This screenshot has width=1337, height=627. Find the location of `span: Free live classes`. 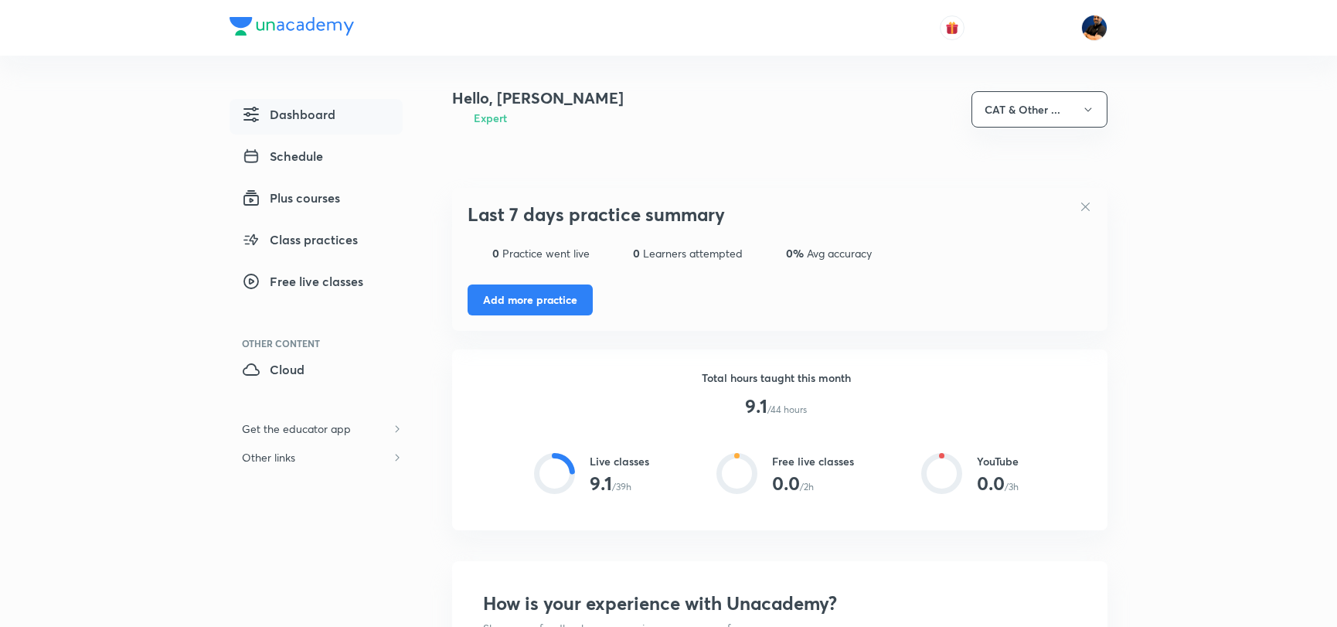

span: Free live classes is located at coordinates (302, 281).